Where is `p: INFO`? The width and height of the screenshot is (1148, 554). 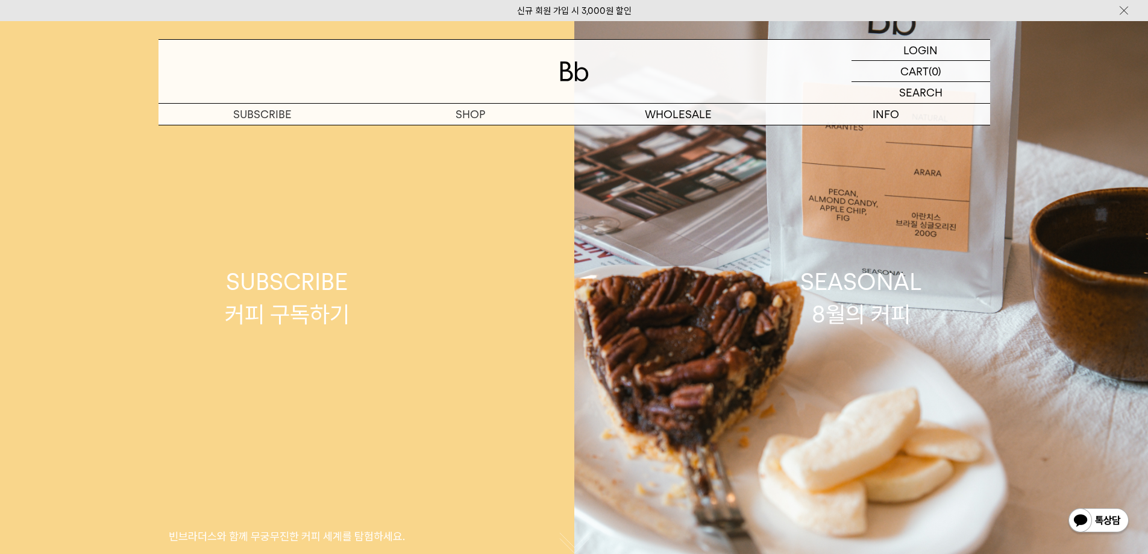 p: INFO is located at coordinates (886, 114).